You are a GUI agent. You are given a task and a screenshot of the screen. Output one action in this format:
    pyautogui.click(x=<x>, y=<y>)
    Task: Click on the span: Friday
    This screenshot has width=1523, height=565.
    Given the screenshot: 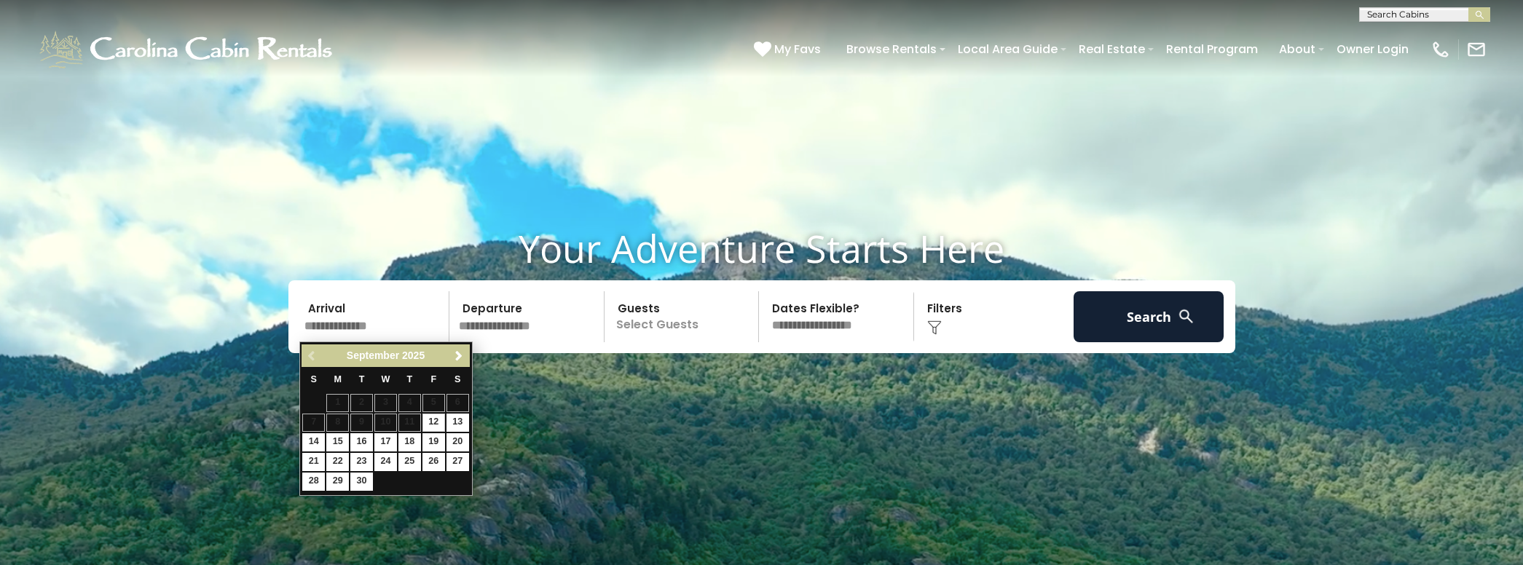 What is the action you would take?
    pyautogui.click(x=433, y=379)
    